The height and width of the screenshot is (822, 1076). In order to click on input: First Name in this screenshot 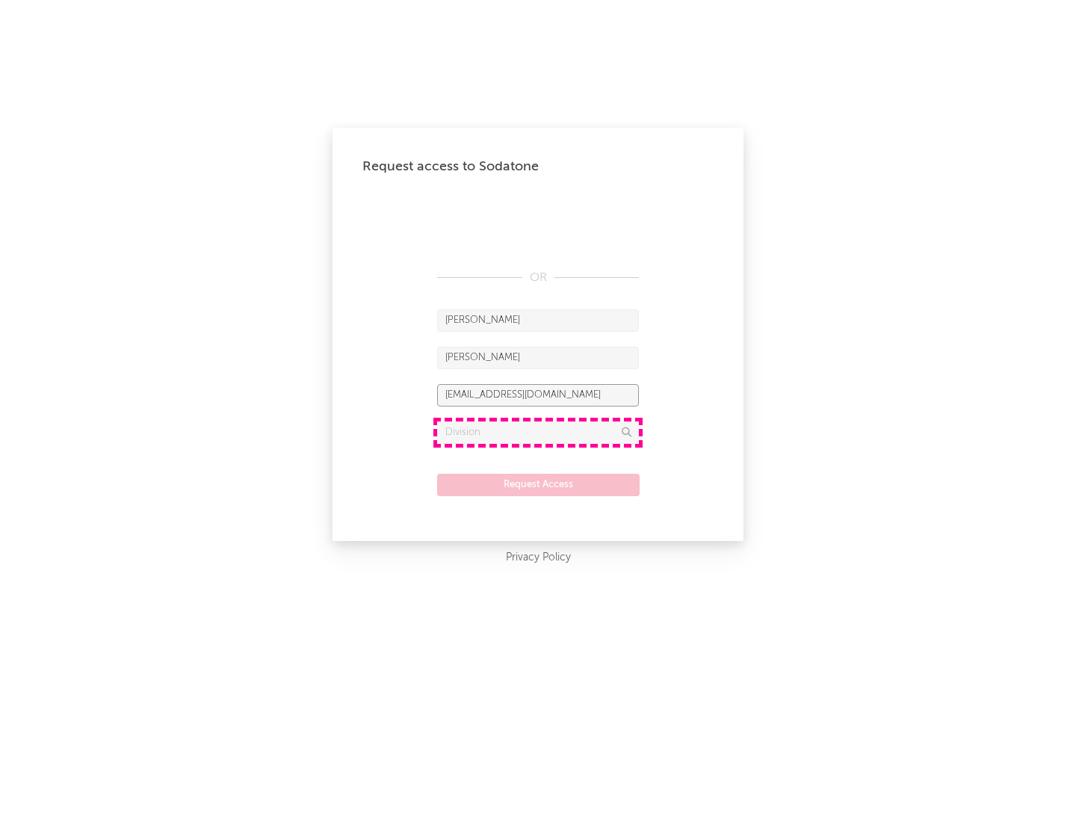, I will do `click(538, 321)`.